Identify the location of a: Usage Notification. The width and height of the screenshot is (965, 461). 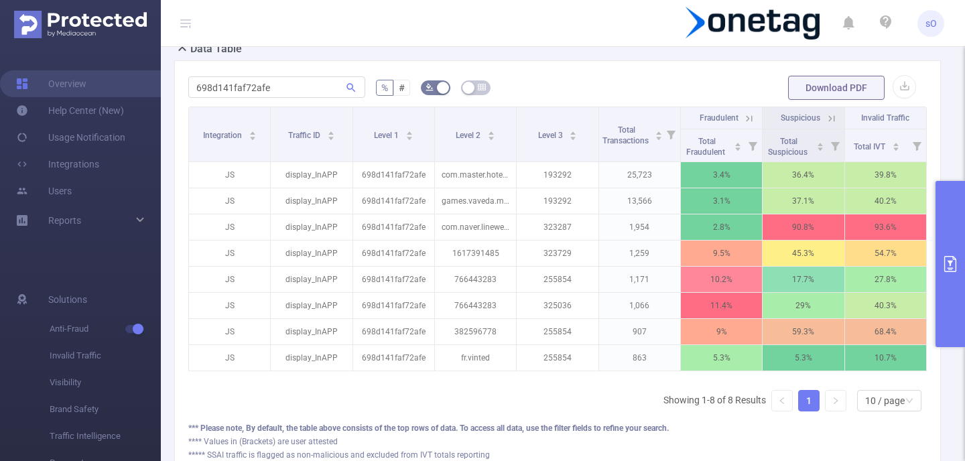
(70, 137).